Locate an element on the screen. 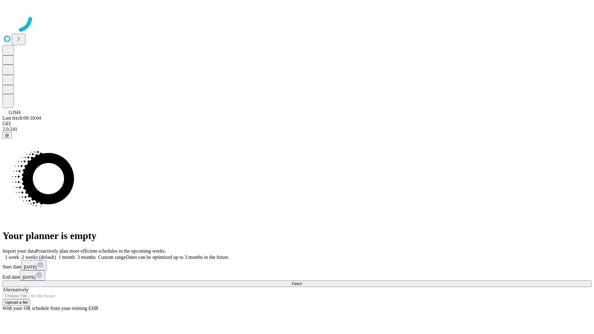 The width and height of the screenshot is (594, 334). span: Dates can be optimized up to 3 months in the future. is located at coordinates (178, 257).